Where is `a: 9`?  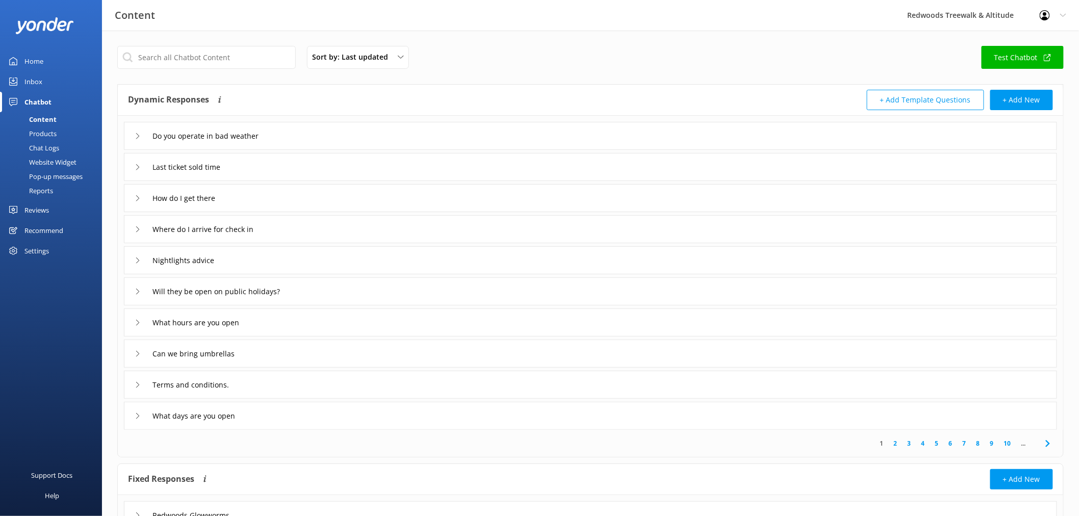
a: 9 is located at coordinates (992, 443).